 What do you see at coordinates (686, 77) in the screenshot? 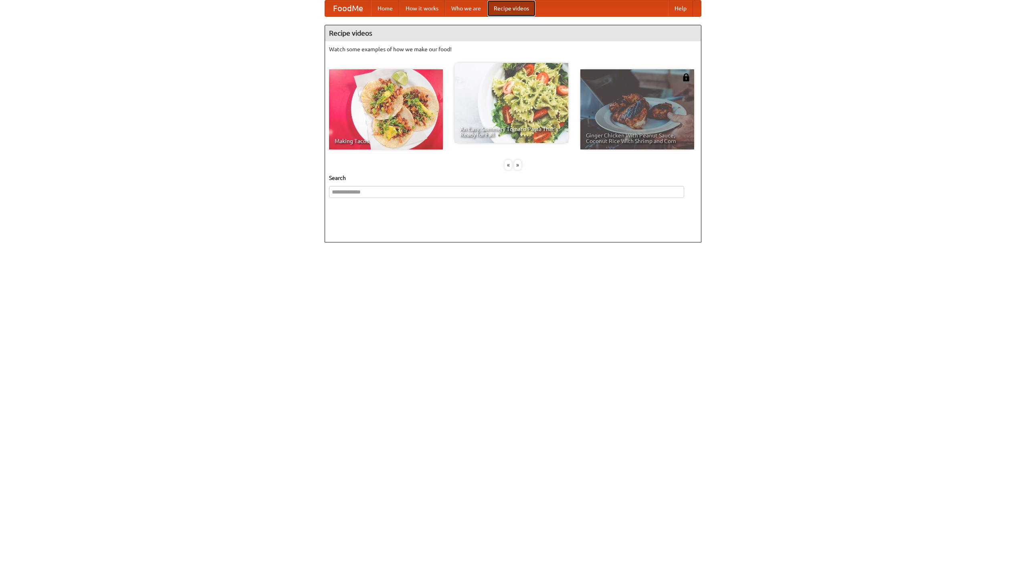
I see `img: 483408.png` at bounding box center [686, 77].